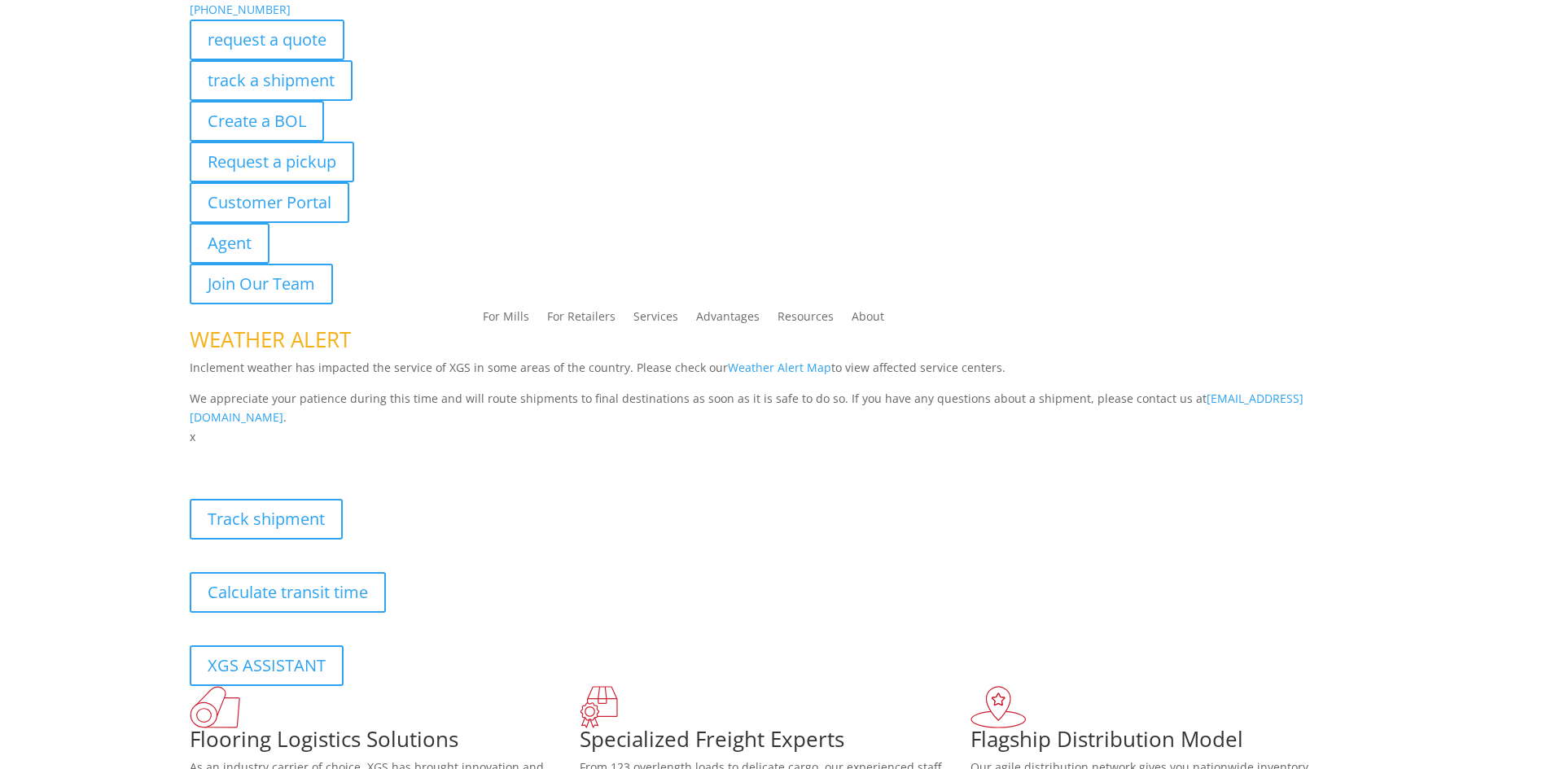 The height and width of the screenshot is (769, 1551). What do you see at coordinates (581, 320) in the screenshot?
I see `a: For Retailers` at bounding box center [581, 320].